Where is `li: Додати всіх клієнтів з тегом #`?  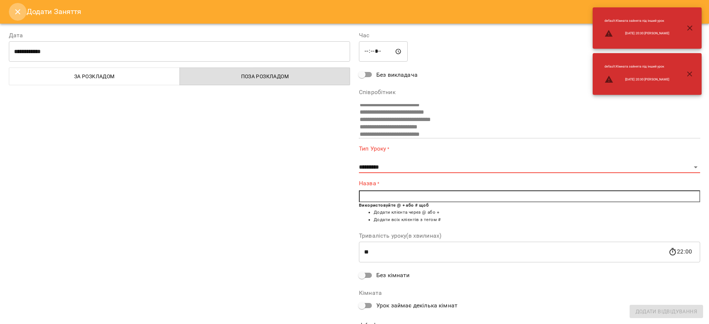
li: Додати всіх клієнтів з тегом # is located at coordinates (537, 220).